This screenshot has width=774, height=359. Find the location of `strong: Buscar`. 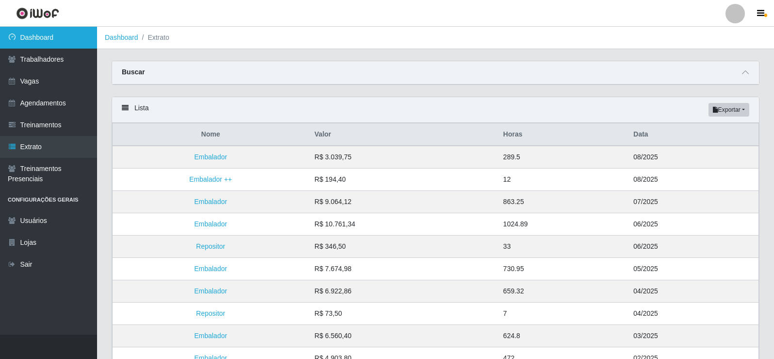

strong: Buscar is located at coordinates (133, 72).